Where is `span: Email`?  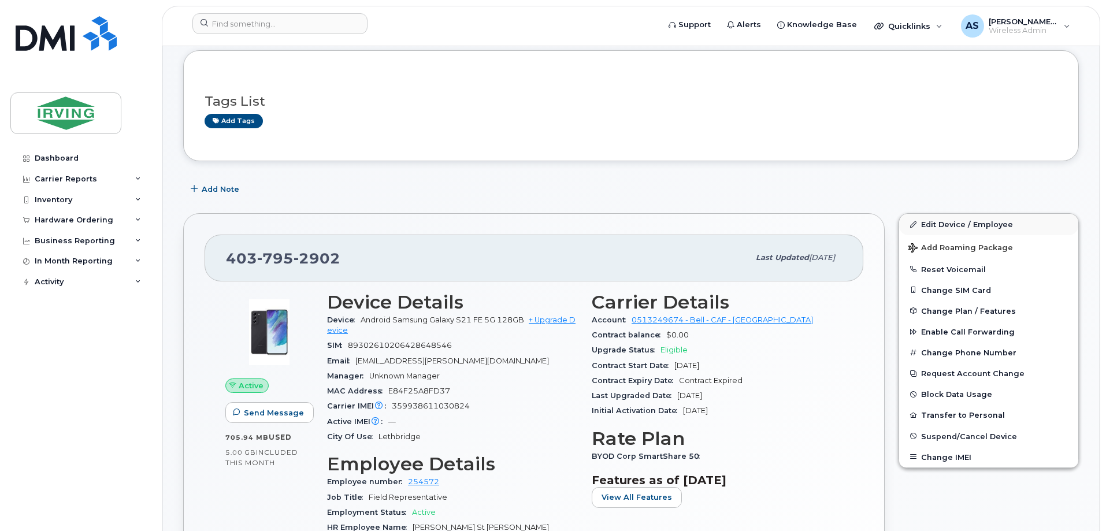 span: Email is located at coordinates (341, 360).